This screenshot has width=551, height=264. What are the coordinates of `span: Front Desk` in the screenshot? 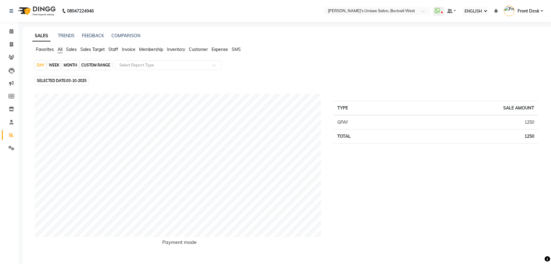 It's located at (529, 11).